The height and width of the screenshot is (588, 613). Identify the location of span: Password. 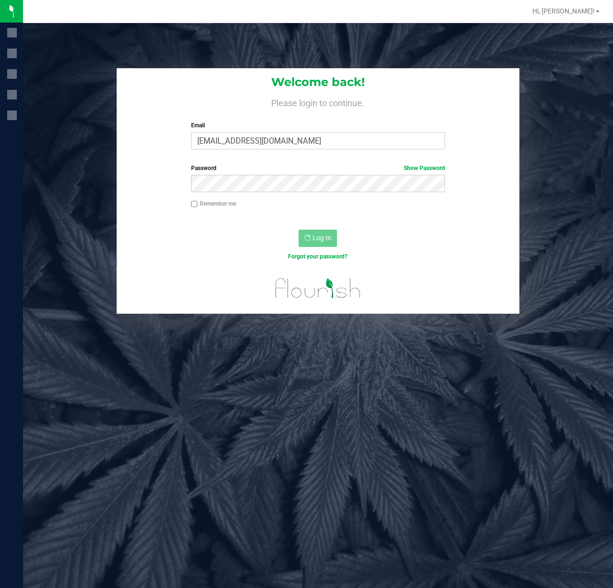
(204, 168).